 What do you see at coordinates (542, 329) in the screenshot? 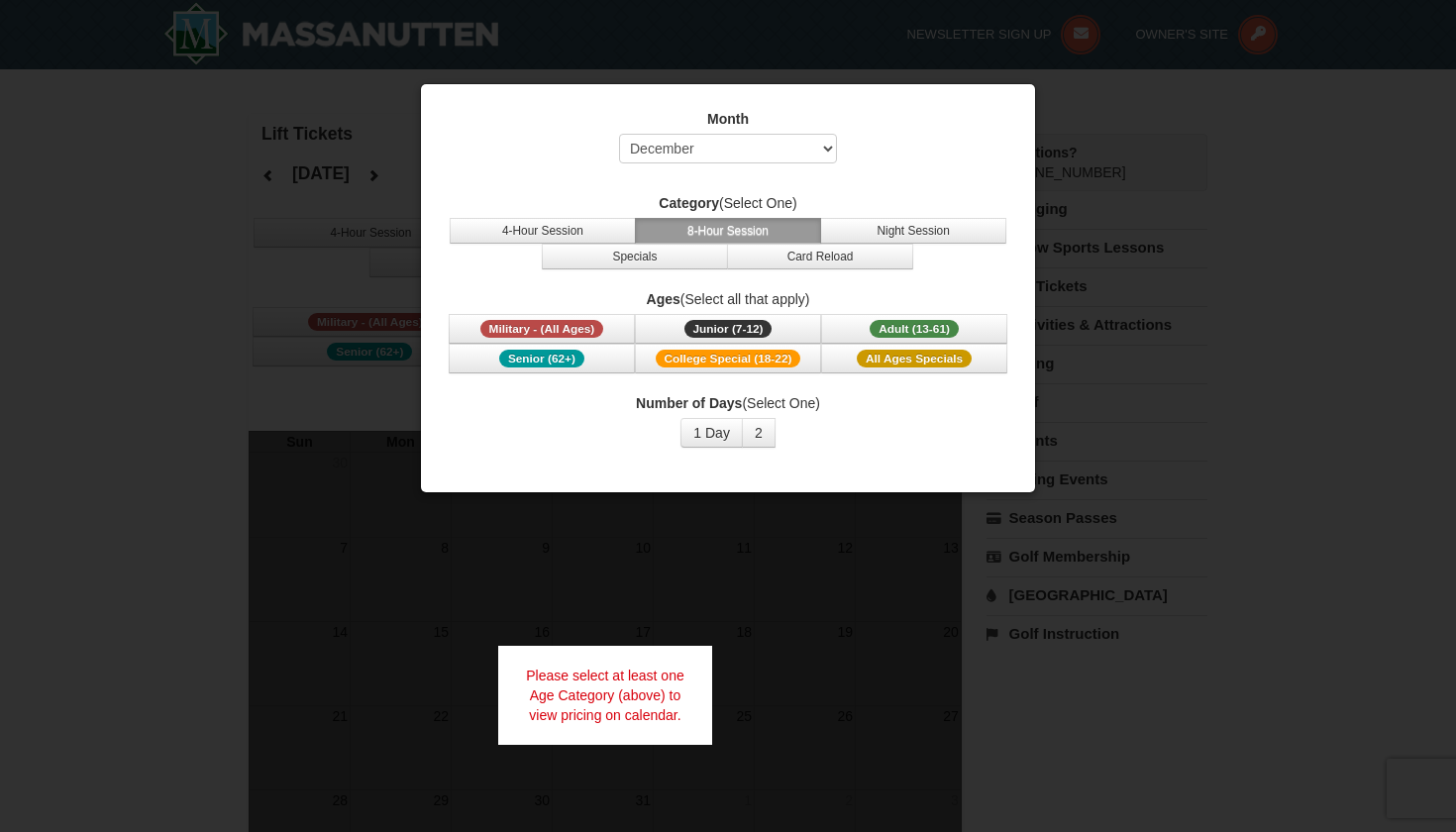
I see `button: Military - (All Ages)` at bounding box center [542, 329].